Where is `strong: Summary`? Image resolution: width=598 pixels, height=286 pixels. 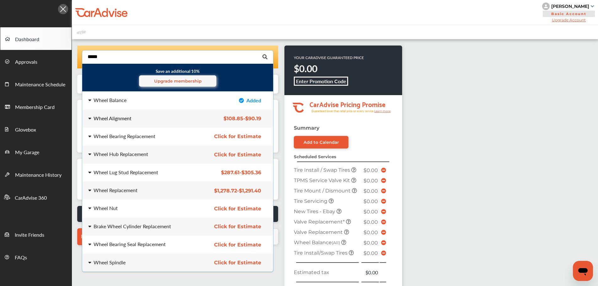 strong: Summary is located at coordinates (307, 128).